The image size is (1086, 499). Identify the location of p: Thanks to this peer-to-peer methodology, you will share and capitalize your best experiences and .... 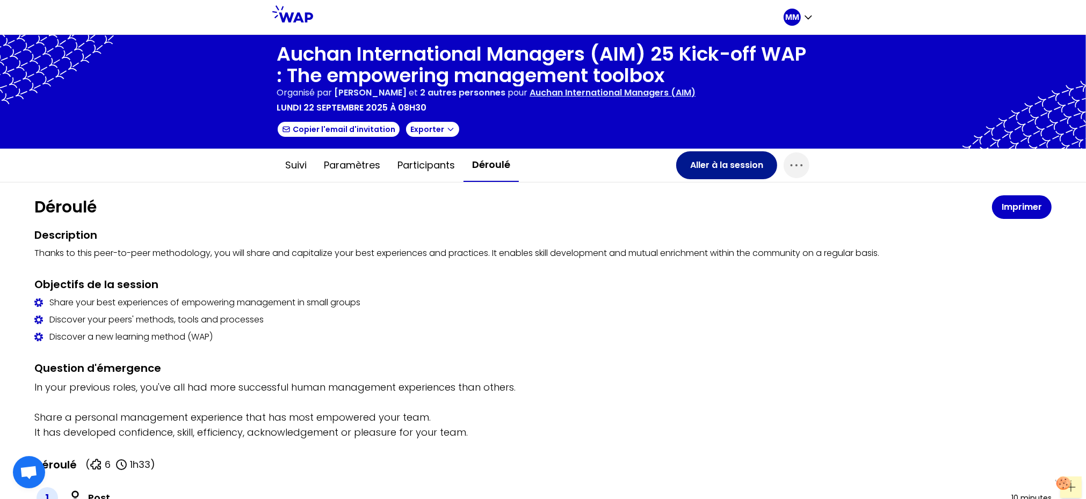
(543, 253).